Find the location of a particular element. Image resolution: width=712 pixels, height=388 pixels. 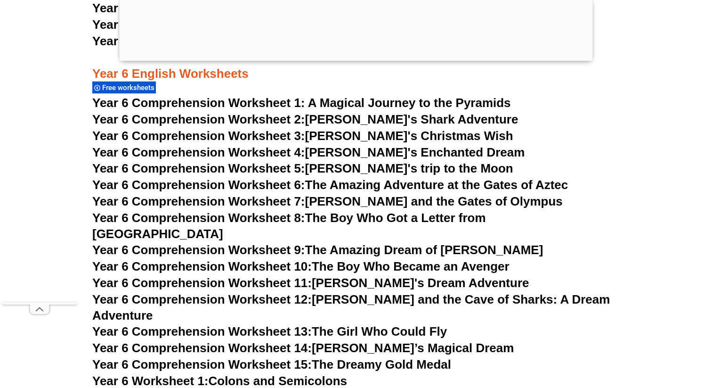

span: Free worksheets is located at coordinates (130, 88).